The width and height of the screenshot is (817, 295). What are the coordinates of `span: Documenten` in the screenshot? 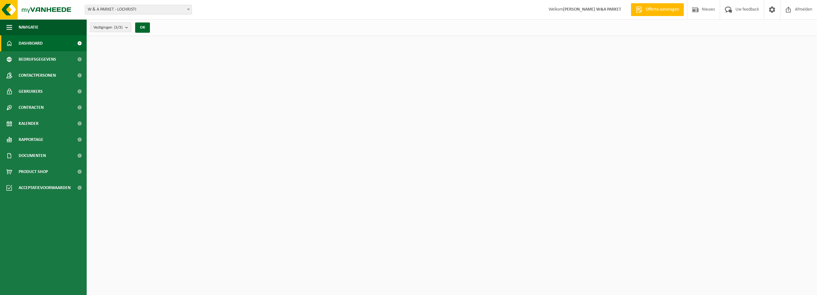 It's located at (32, 156).